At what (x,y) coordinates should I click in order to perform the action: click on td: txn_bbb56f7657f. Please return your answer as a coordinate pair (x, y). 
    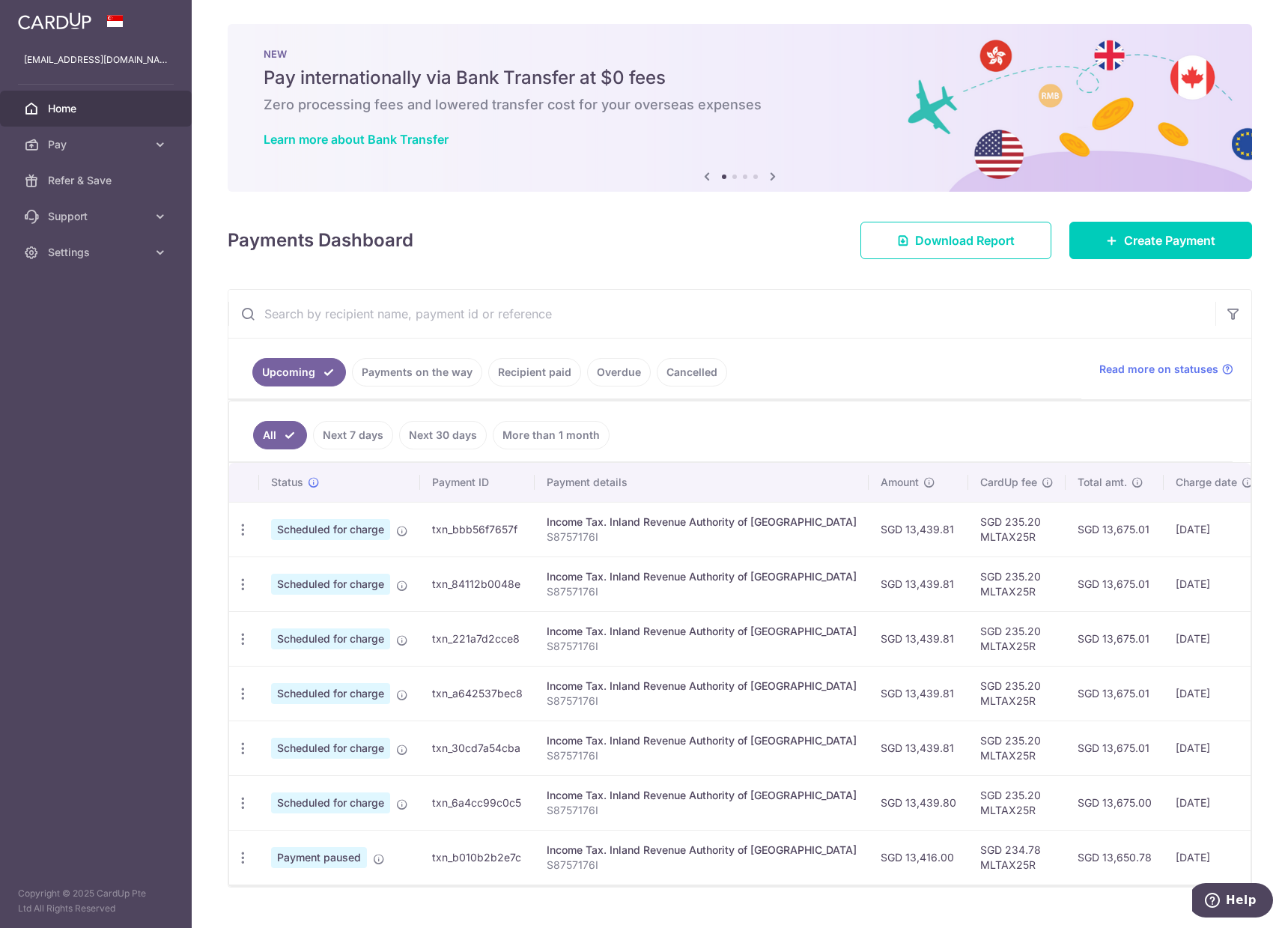
    Looking at the image, I should click on (477, 529).